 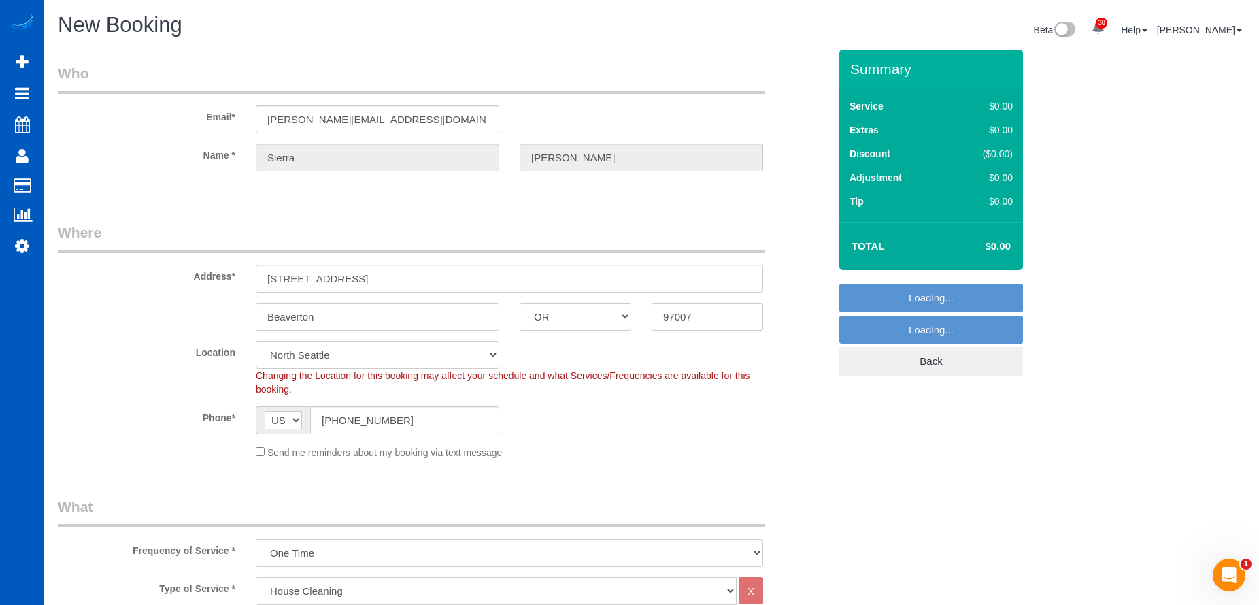 I want to click on label: Phone*, so click(x=146, y=415).